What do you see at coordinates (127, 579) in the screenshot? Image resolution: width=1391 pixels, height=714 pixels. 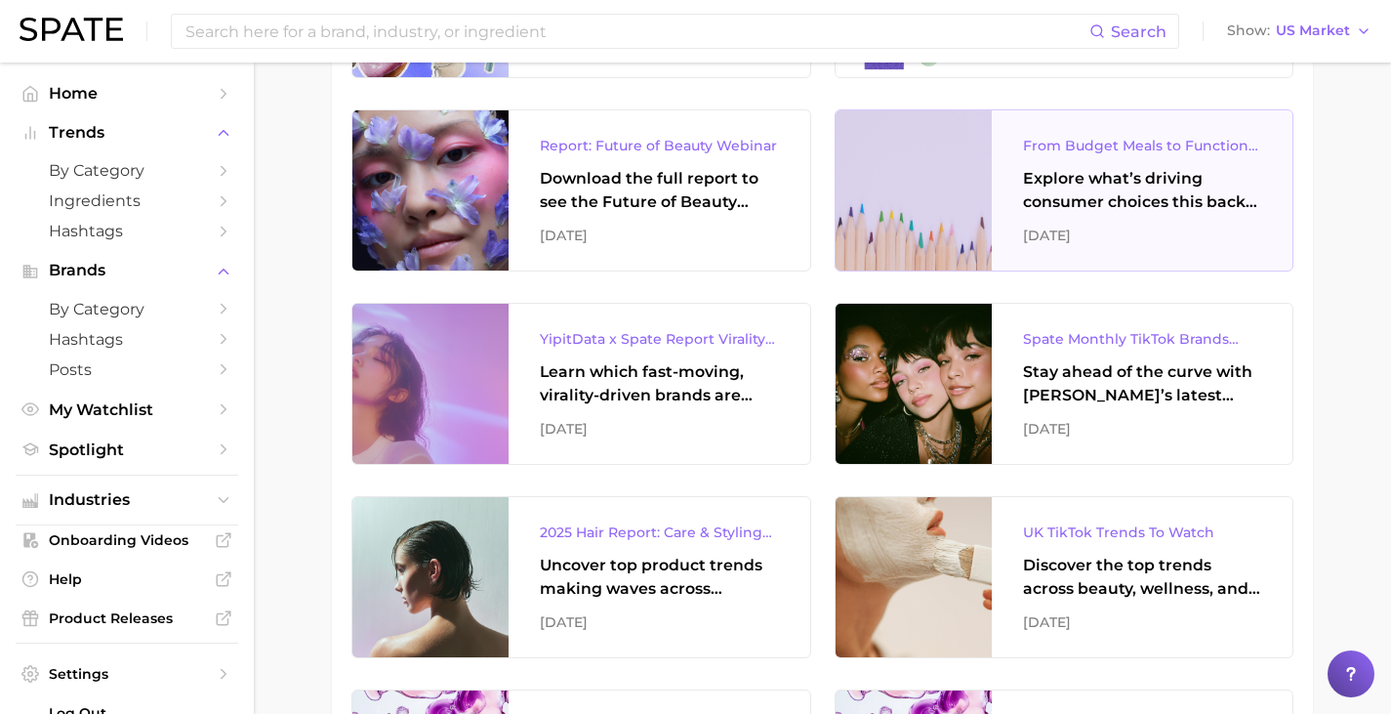 I see `span: Help` at bounding box center [127, 579].